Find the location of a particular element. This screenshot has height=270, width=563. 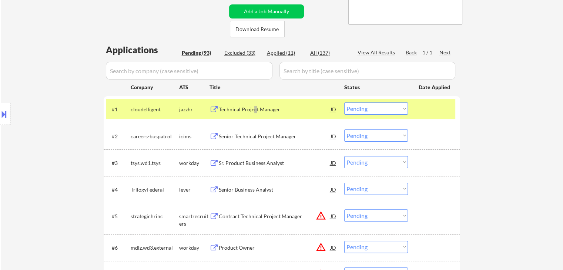

div: View All Results is located at coordinates (377, 53).